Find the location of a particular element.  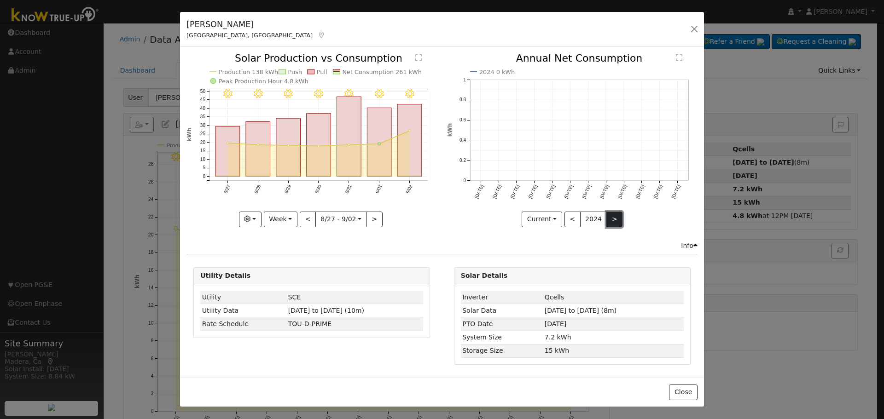

i: 8/27 - Clear is located at coordinates (228, 94).